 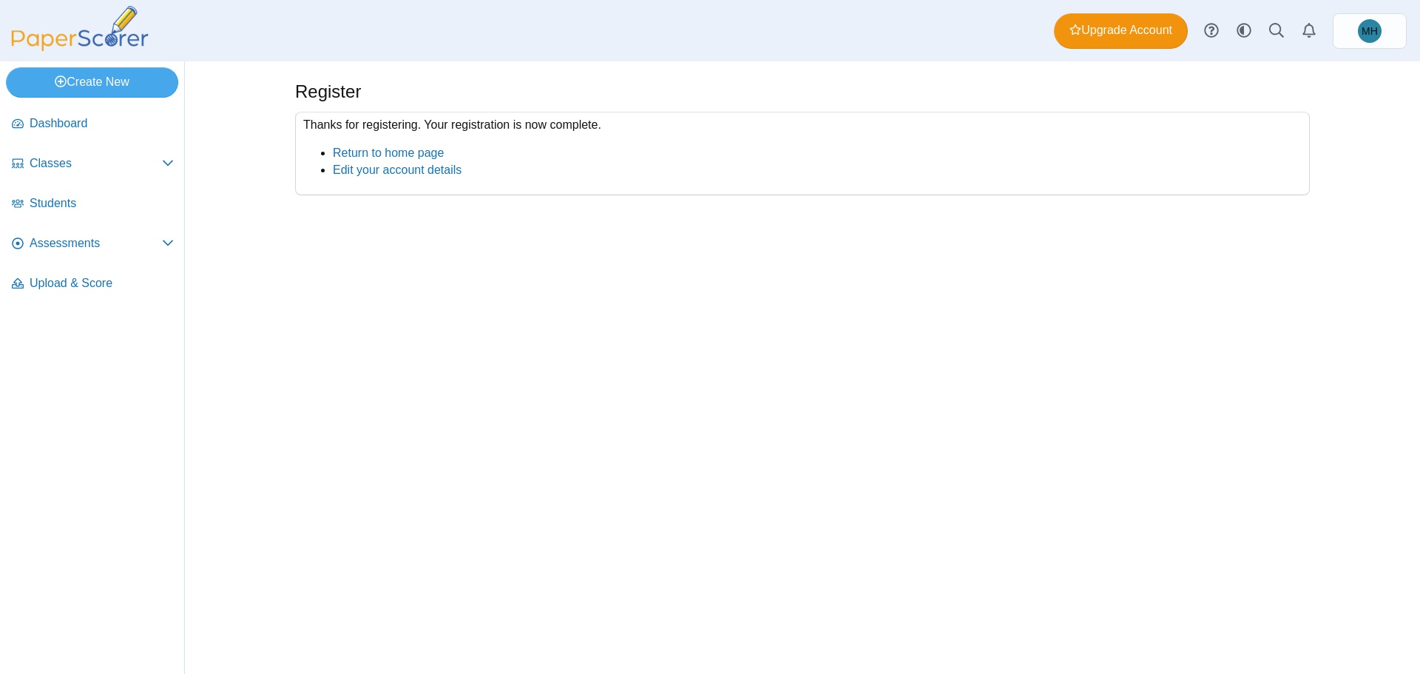 What do you see at coordinates (92, 124) in the screenshot?
I see `a: Dashboard` at bounding box center [92, 124].